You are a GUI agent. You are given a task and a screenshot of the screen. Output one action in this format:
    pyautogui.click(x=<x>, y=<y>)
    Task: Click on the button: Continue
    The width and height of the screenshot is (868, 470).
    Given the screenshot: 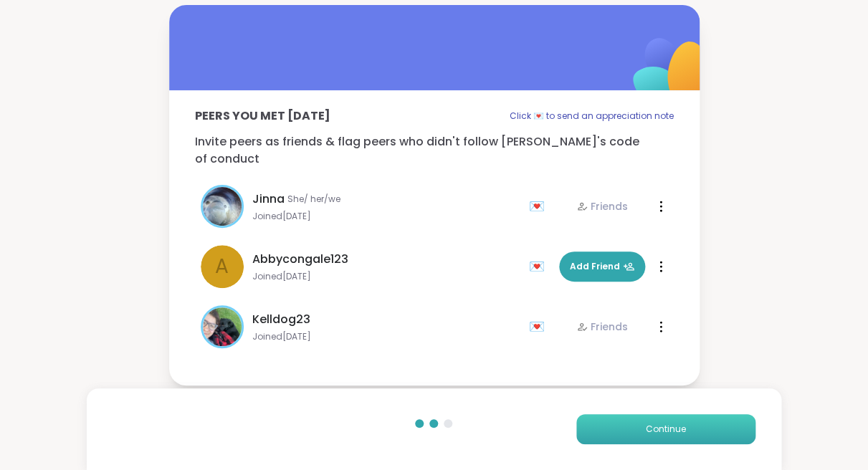 What is the action you would take?
    pyautogui.click(x=666, y=429)
    